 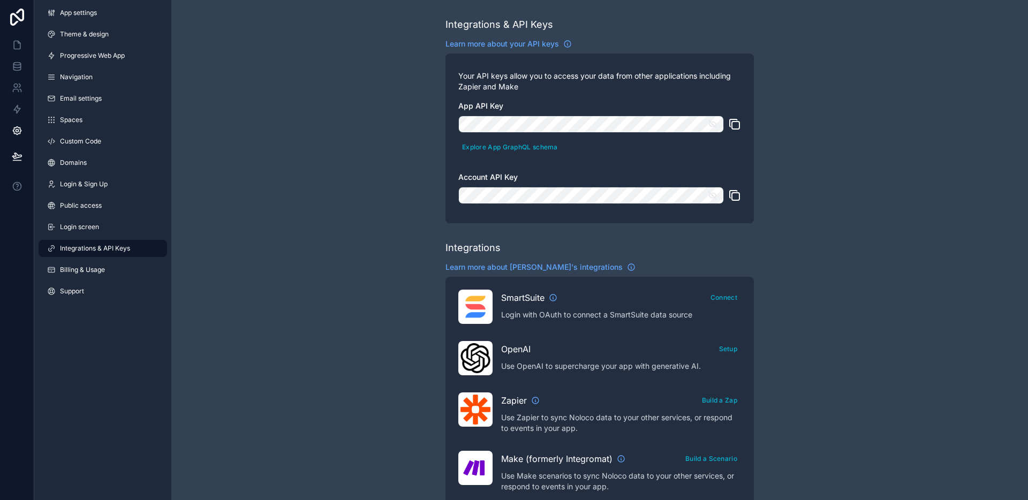 I want to click on span: Navigation, so click(x=76, y=77).